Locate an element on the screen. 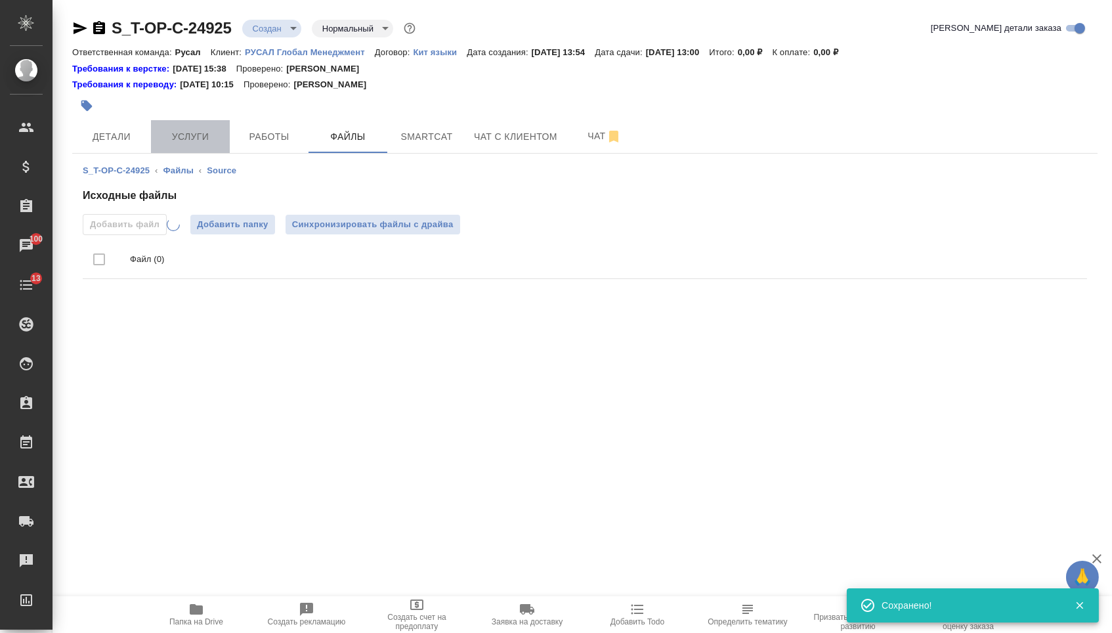 This screenshot has height=633, width=1112. a: Кит языки is located at coordinates (440, 51).